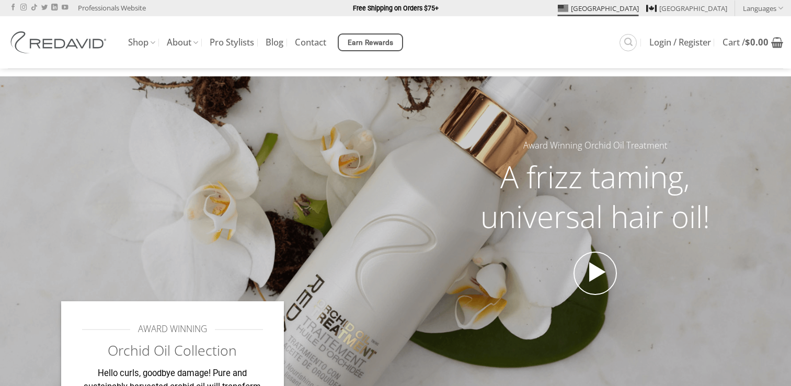 This screenshot has height=386, width=791. I want to click on span: Cart /, so click(746, 42).